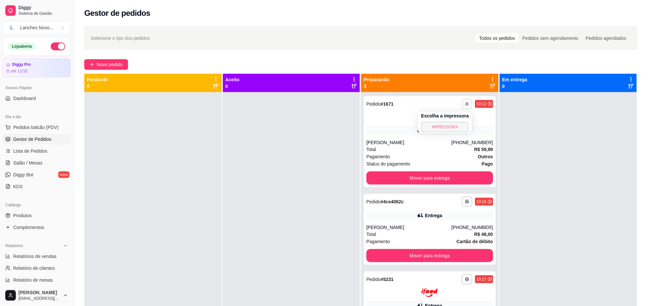 This screenshot has height=306, width=648. What do you see at coordinates (487, 164) in the screenshot?
I see `strong: Pago` at bounding box center [487, 164].